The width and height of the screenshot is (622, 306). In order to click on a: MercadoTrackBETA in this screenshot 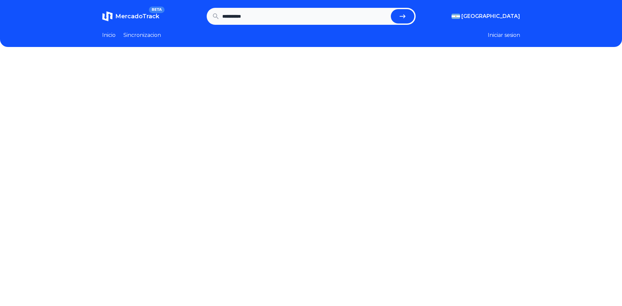, I will do `click(131, 16)`.